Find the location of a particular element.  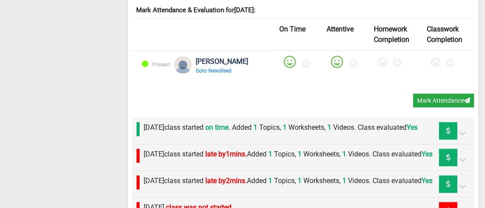

span: Present is located at coordinates (162, 65).